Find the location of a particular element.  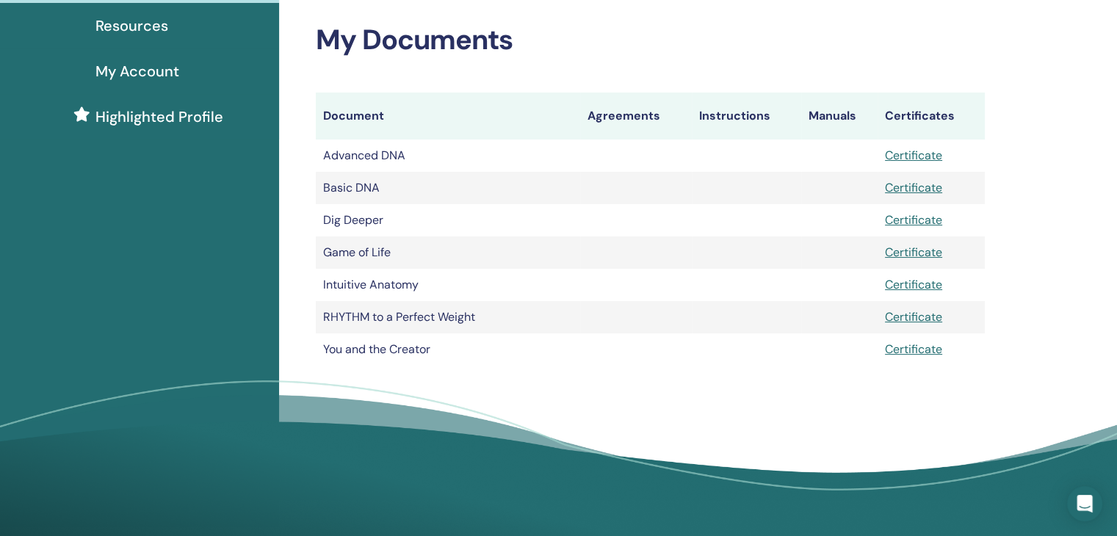

td: Game of Life is located at coordinates (448, 253).